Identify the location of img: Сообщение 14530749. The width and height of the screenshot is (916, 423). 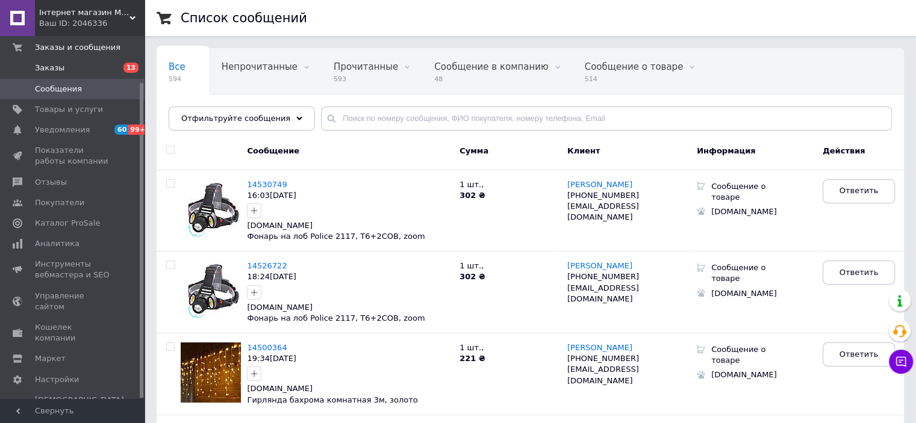
(211, 210).